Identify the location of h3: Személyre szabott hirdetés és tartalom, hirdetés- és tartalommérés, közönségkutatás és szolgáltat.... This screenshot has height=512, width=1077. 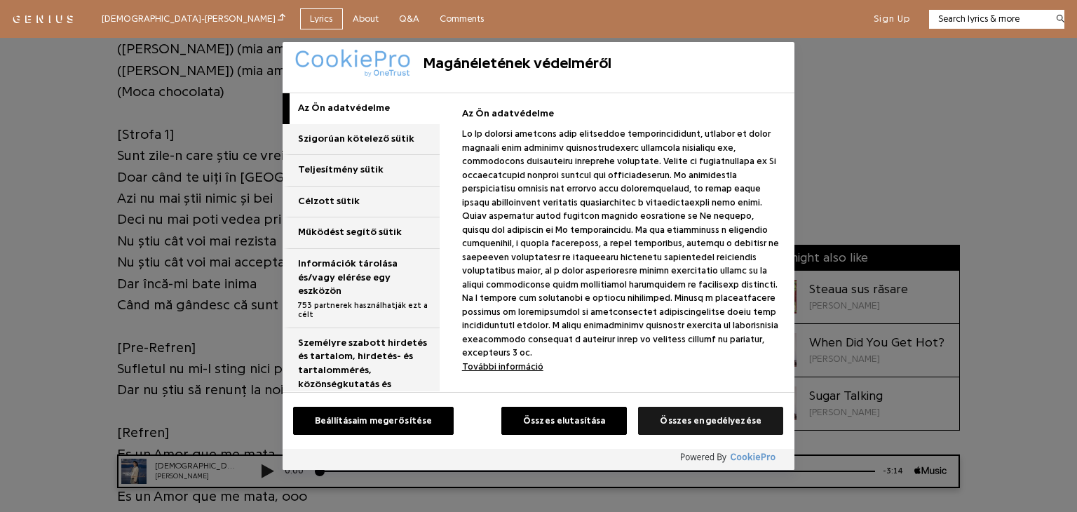
(367, 381).